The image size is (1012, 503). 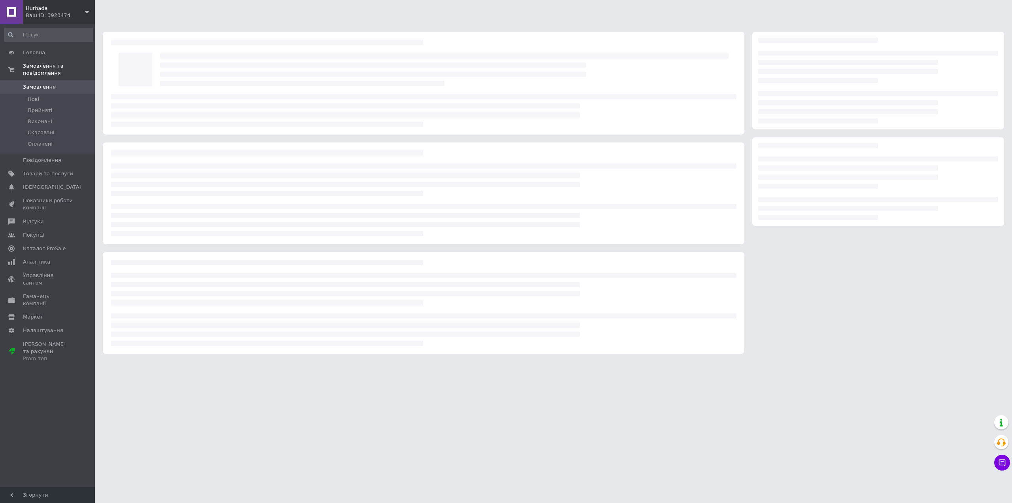 I want to click on span: Замовлення та повідомлення, so click(x=59, y=70).